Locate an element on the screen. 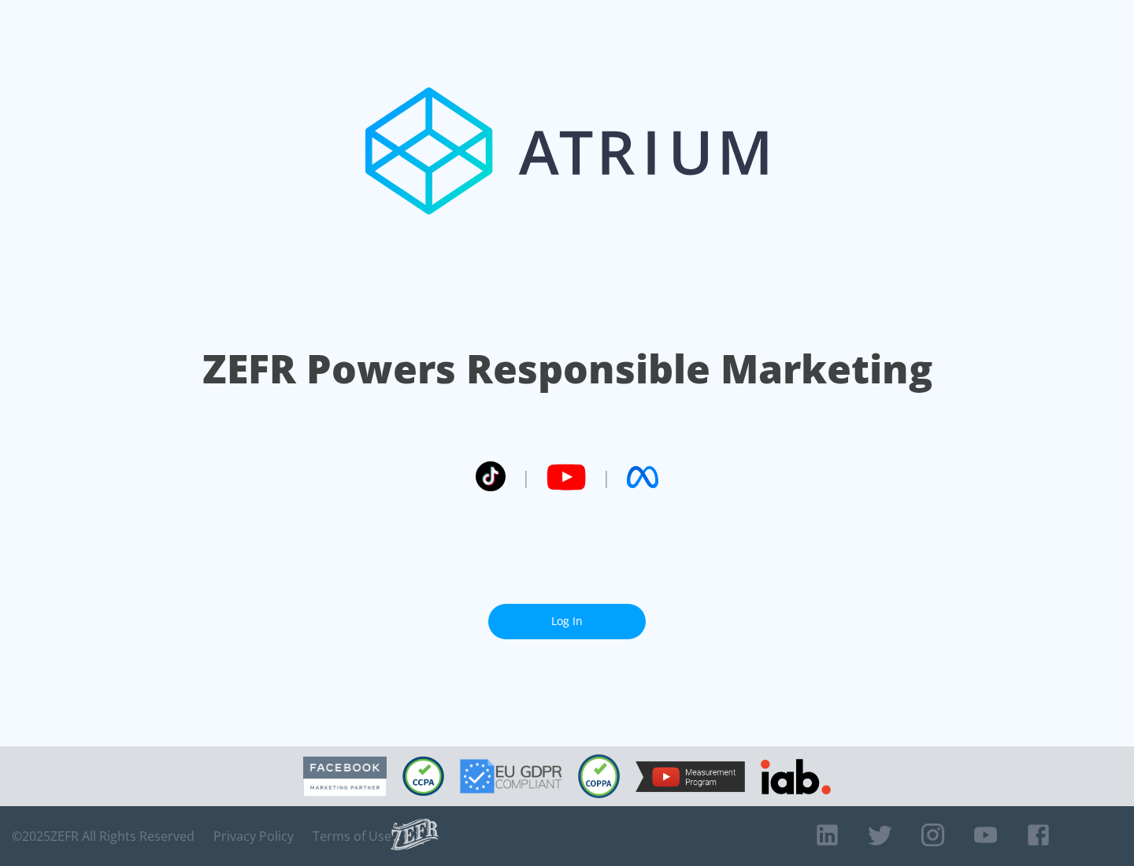 This screenshot has height=866, width=1134. img: GDPR Compliant is located at coordinates (511, 776).